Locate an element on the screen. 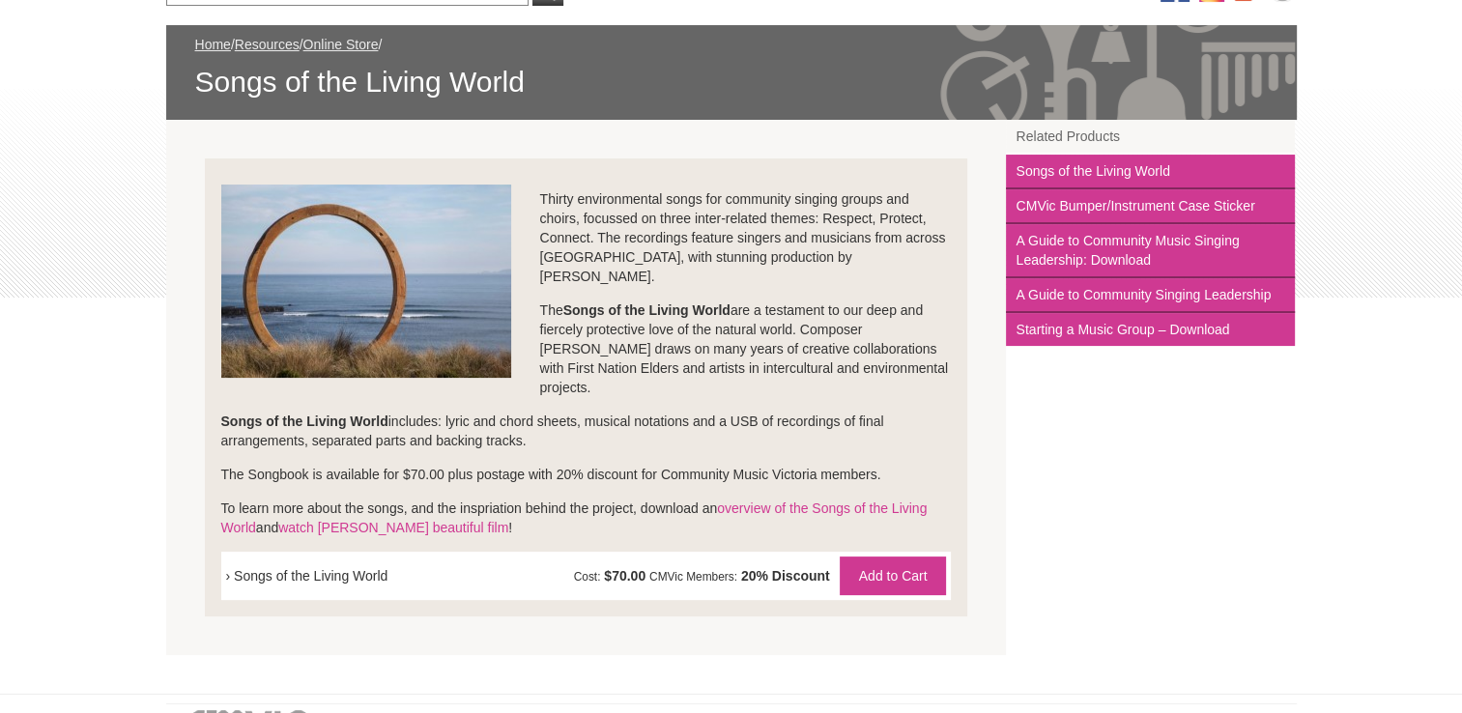 The image size is (1462, 713). a: Home is located at coordinates (213, 44).